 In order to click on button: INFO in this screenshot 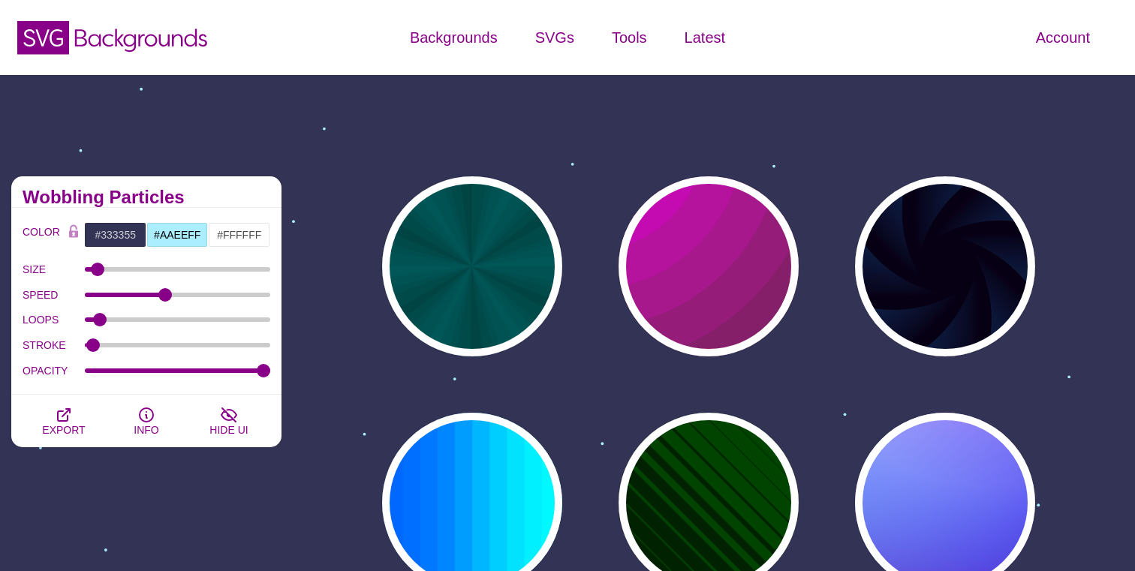, I will do `click(146, 421)`.